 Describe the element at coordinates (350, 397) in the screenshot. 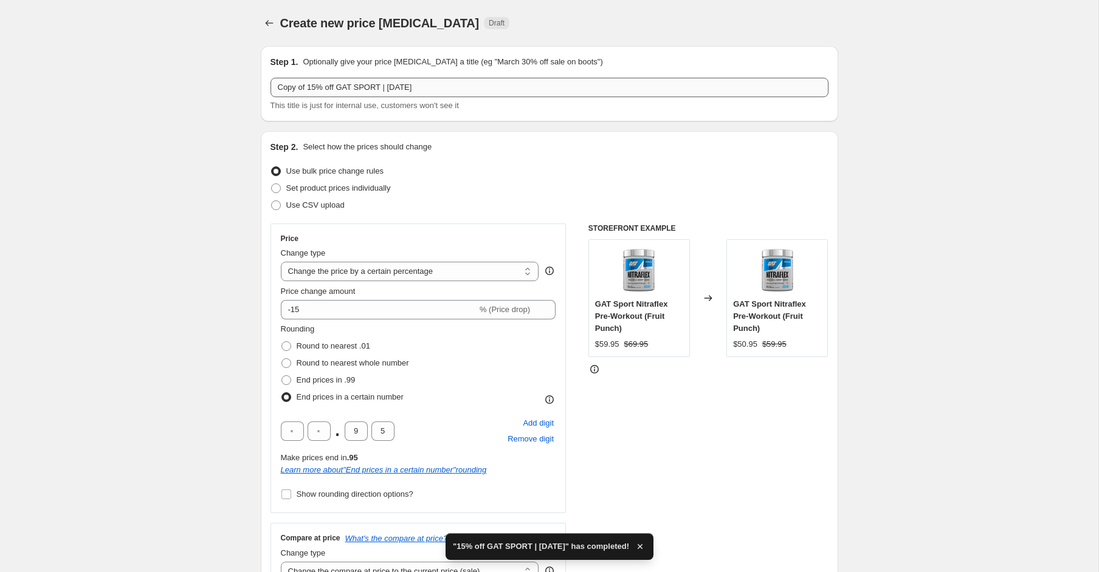

I see `span: End prices in a certain number` at that location.